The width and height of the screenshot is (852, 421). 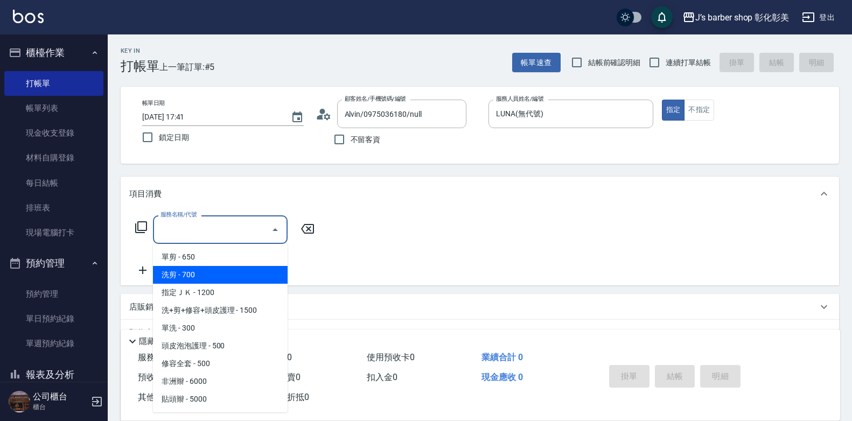 What do you see at coordinates (220, 381) in the screenshot?
I see `span: 非洲辮 - 6000` at bounding box center [220, 381].